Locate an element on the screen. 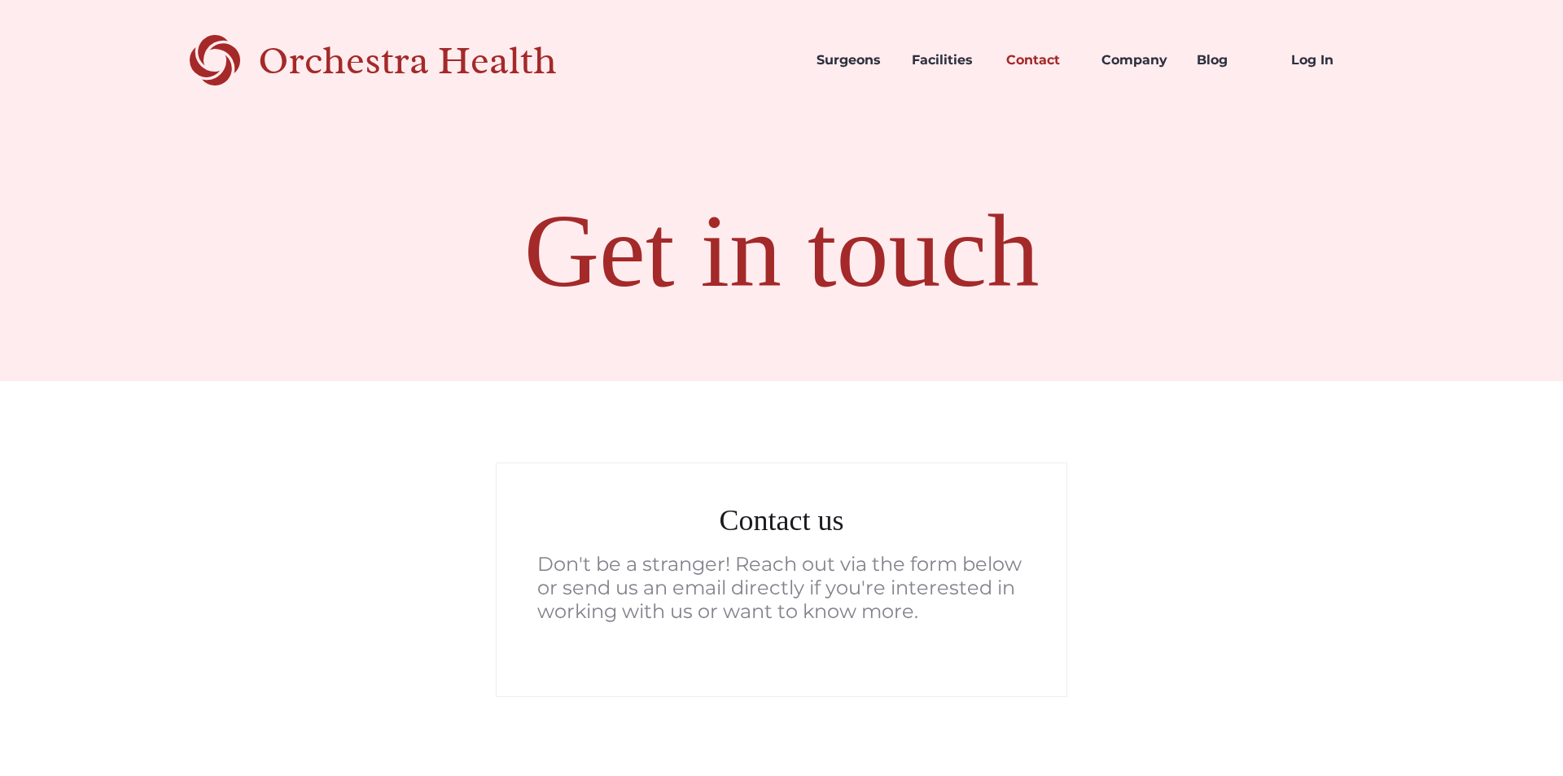  h2: Contact us is located at coordinates (781, 520).